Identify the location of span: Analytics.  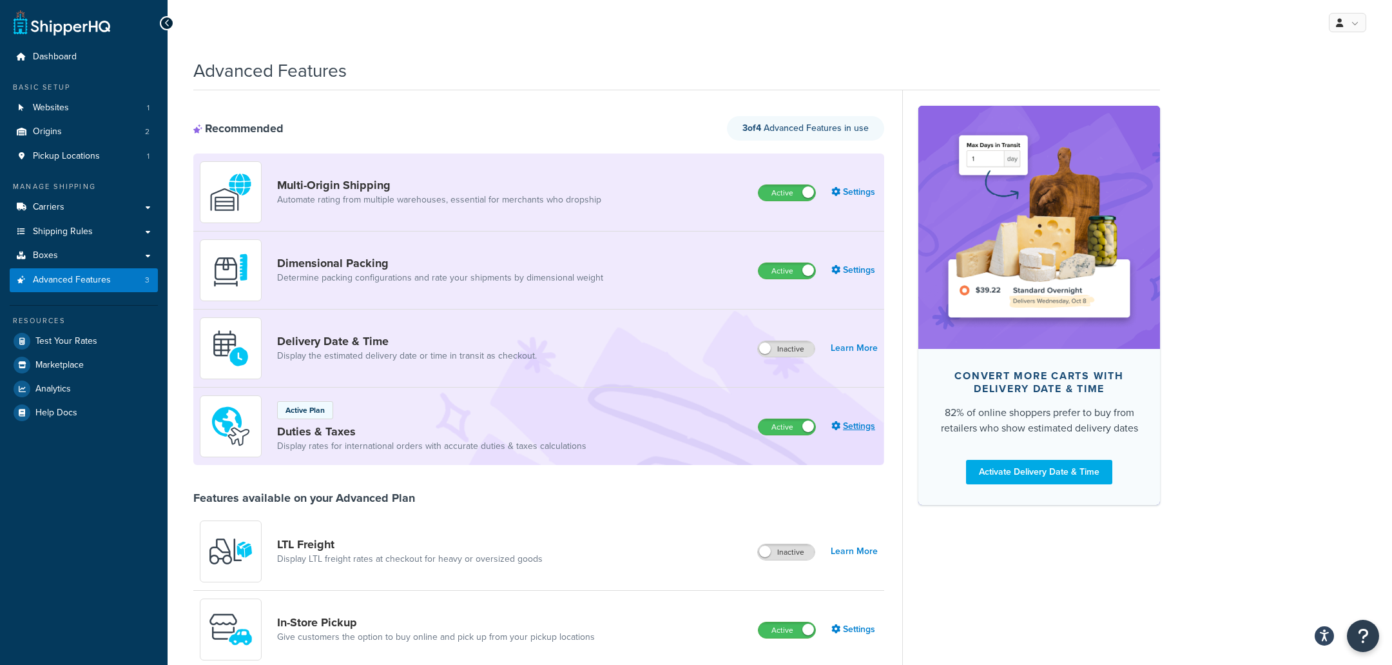
(53, 389).